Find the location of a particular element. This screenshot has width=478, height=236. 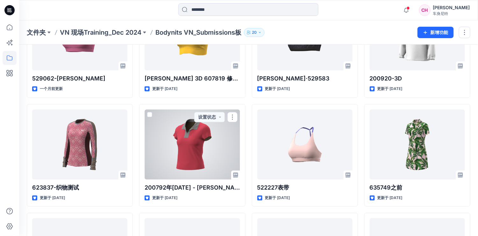

p: 20 is located at coordinates (254, 32).